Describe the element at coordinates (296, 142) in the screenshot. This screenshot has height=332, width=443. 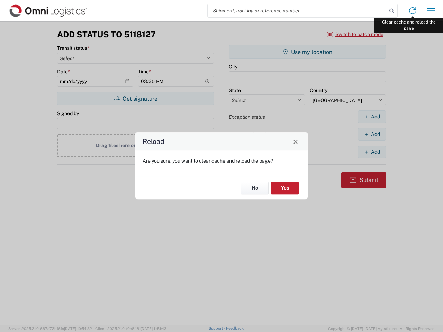
I see `button: Close` at that location.